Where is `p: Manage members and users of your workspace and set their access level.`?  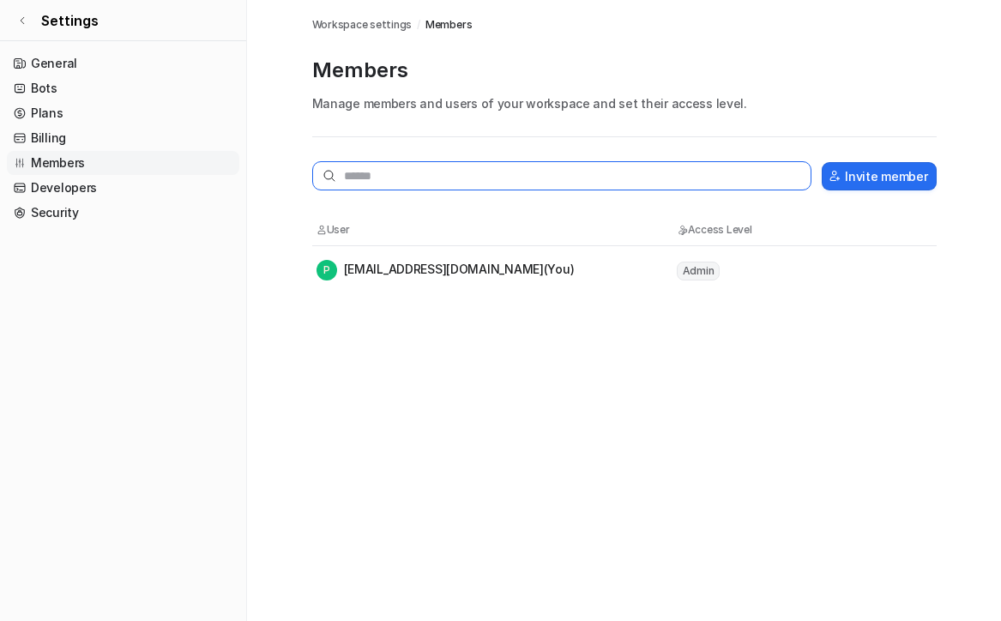 p: Manage members and users of your workspace and set their access level. is located at coordinates (625, 103).